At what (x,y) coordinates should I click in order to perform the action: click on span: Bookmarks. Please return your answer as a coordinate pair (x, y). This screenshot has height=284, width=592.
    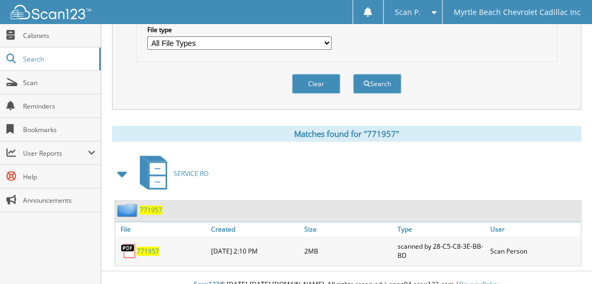
    Looking at the image, I should click on (59, 130).